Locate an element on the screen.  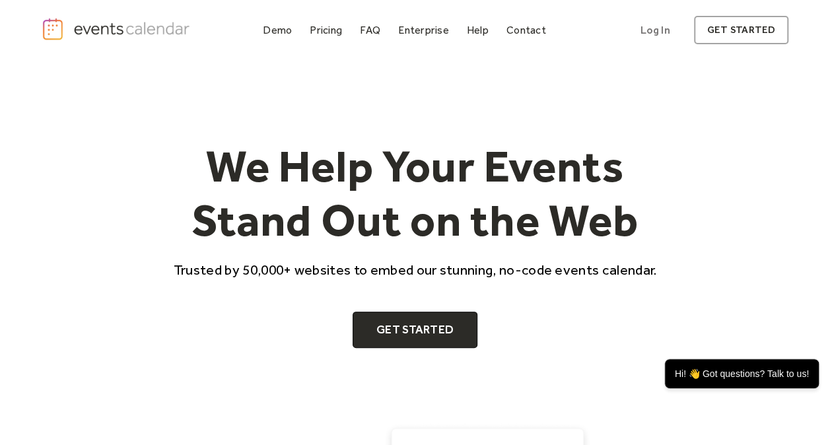
h1: We Help Your Events Stand Out on the Web is located at coordinates (415, 193).